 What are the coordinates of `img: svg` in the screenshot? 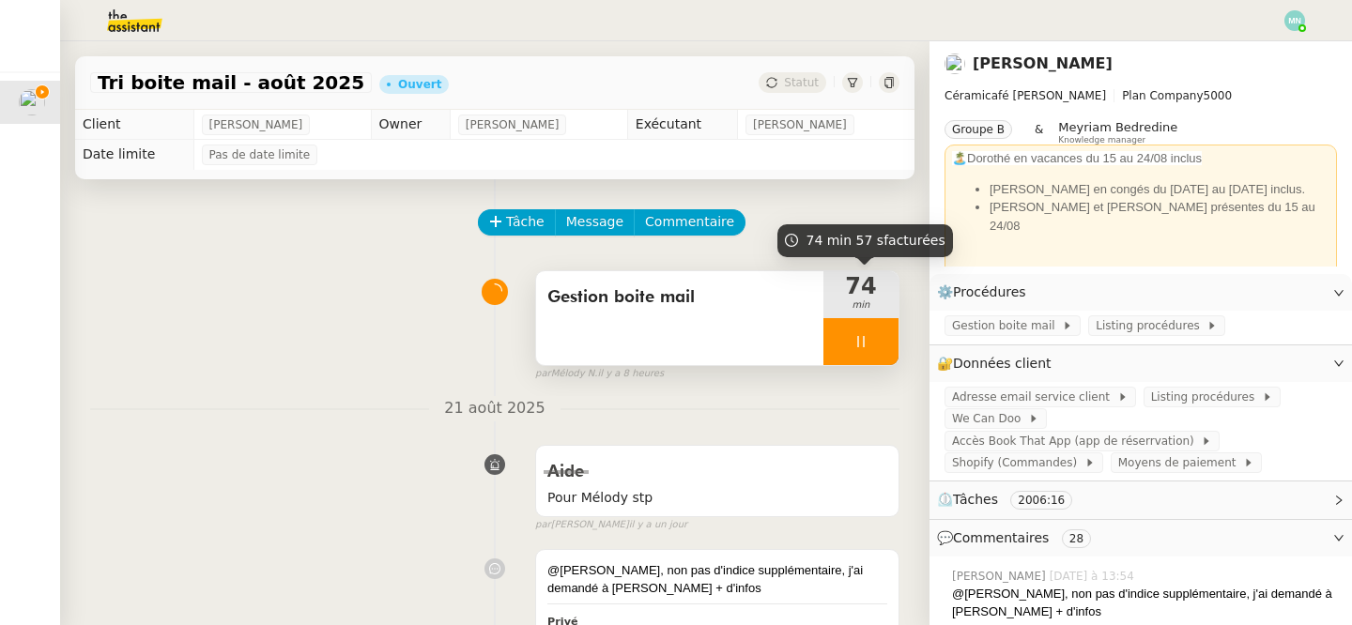 It's located at (1295, 21).